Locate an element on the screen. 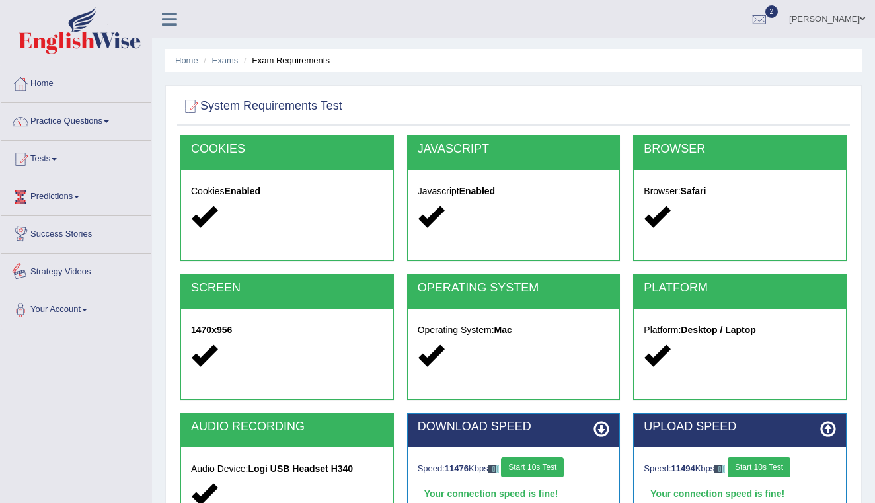 Image resolution: width=875 pixels, height=503 pixels. h5: Audio Device: is located at coordinates (287, 469).